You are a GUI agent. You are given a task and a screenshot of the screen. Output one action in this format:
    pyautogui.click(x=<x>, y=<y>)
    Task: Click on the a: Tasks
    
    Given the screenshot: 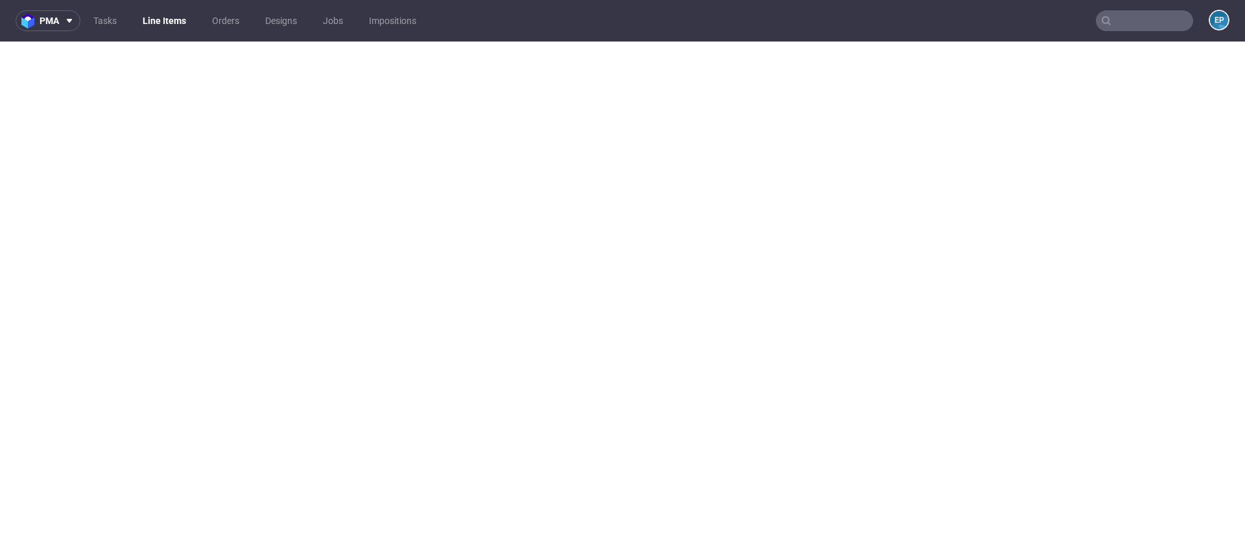 What is the action you would take?
    pyautogui.click(x=105, y=21)
    